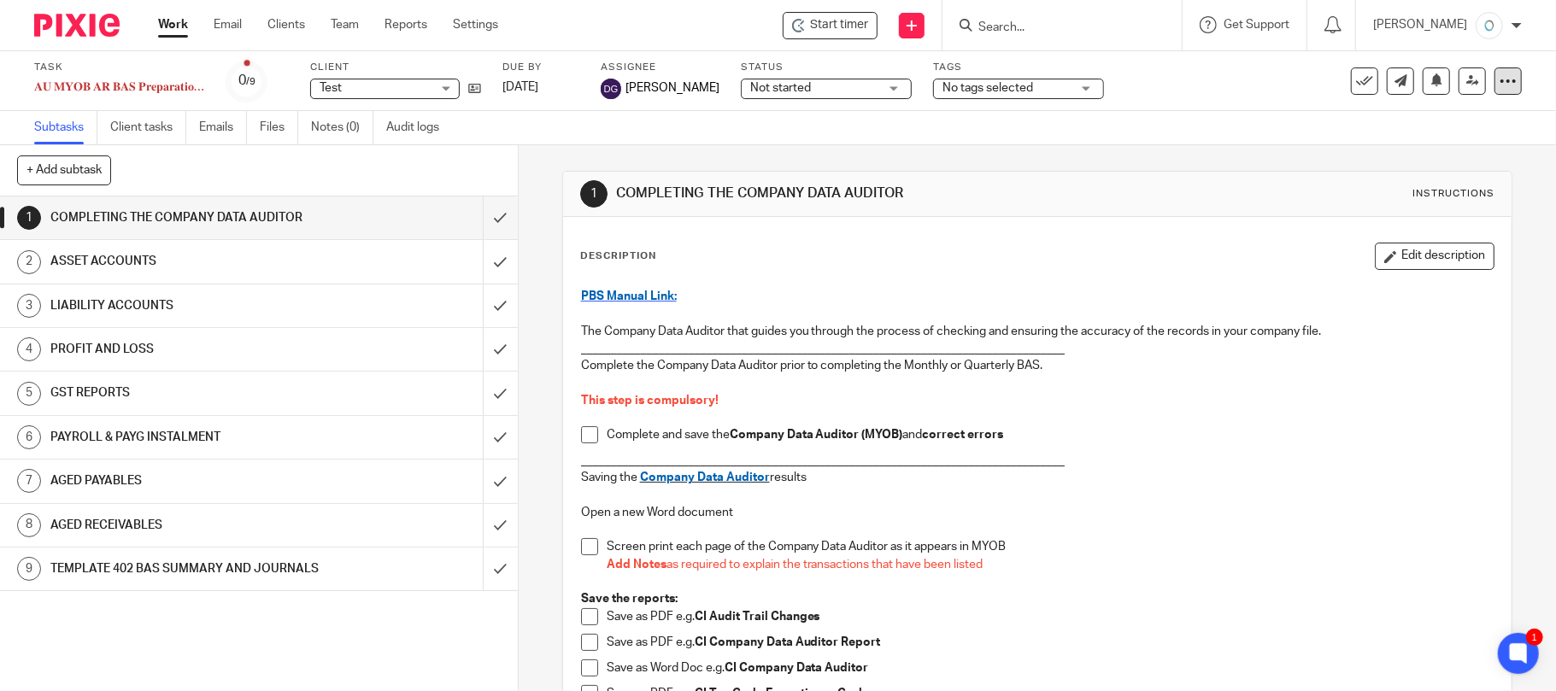 Image resolution: width=1556 pixels, height=691 pixels. Describe the element at coordinates (419, 127) in the screenshot. I see `a: Audit logs` at that location.